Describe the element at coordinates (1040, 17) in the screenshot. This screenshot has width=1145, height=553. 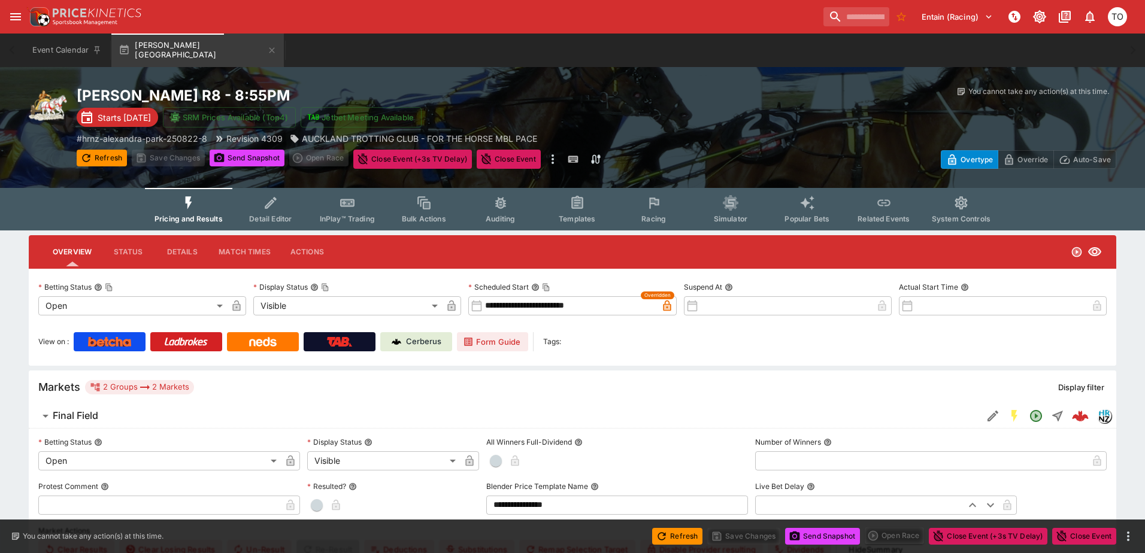
I see `button: Toggle light/dark mode` at that location.